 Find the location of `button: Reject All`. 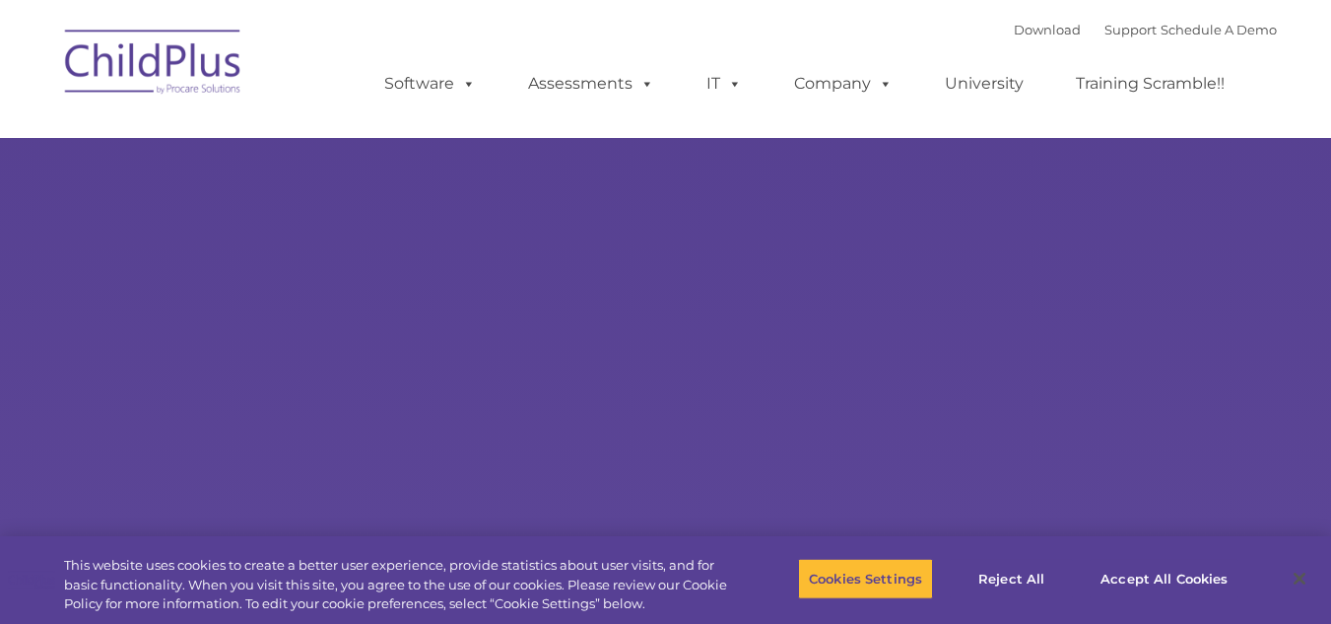

button: Reject All is located at coordinates (1011, 578).